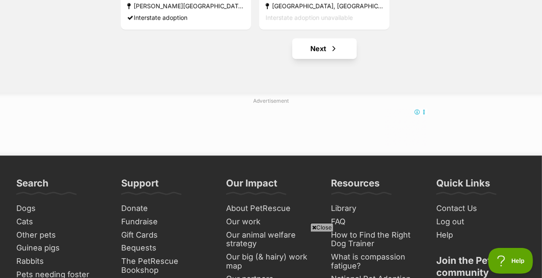  What do you see at coordinates (166, 208) in the screenshot?
I see `a: Donate` at bounding box center [166, 208].